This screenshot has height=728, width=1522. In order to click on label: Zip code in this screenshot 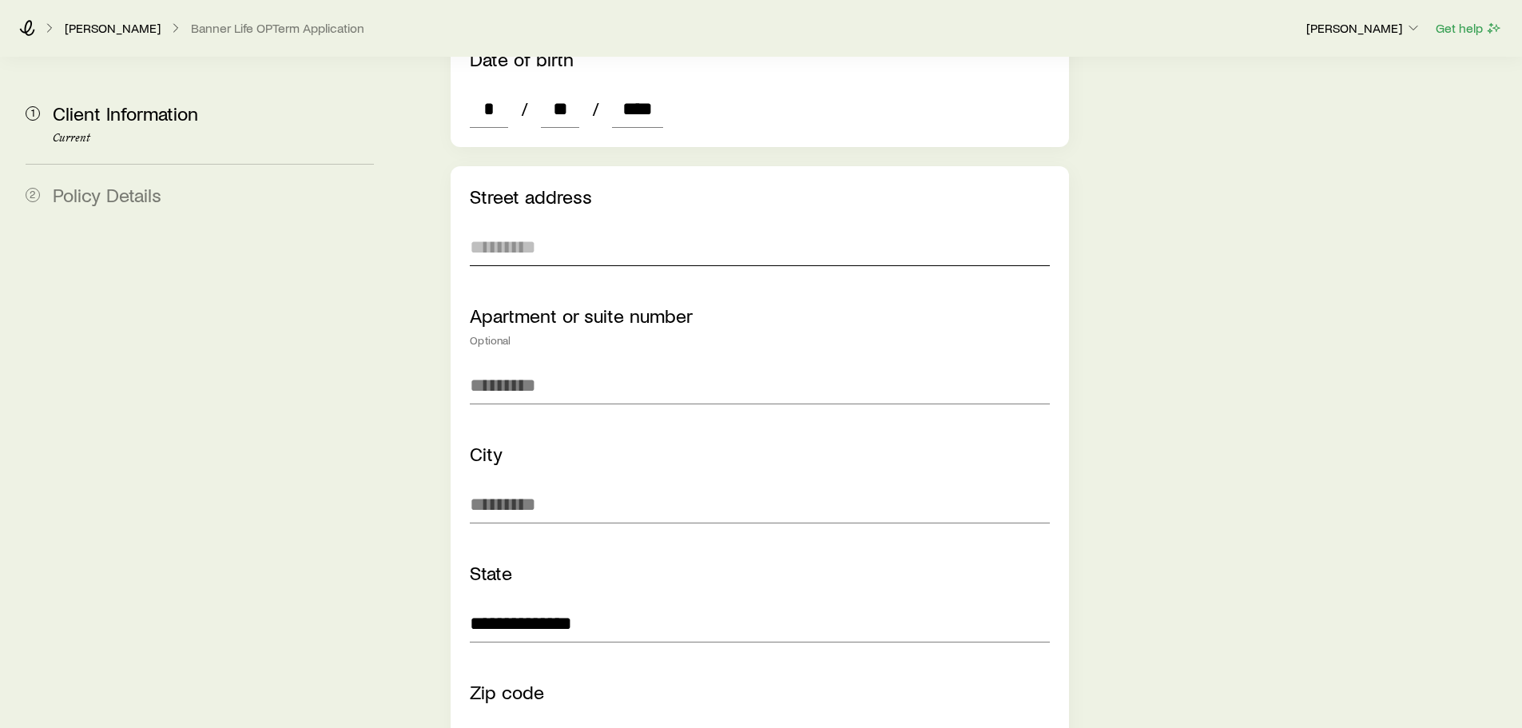, I will do `click(507, 691)`.